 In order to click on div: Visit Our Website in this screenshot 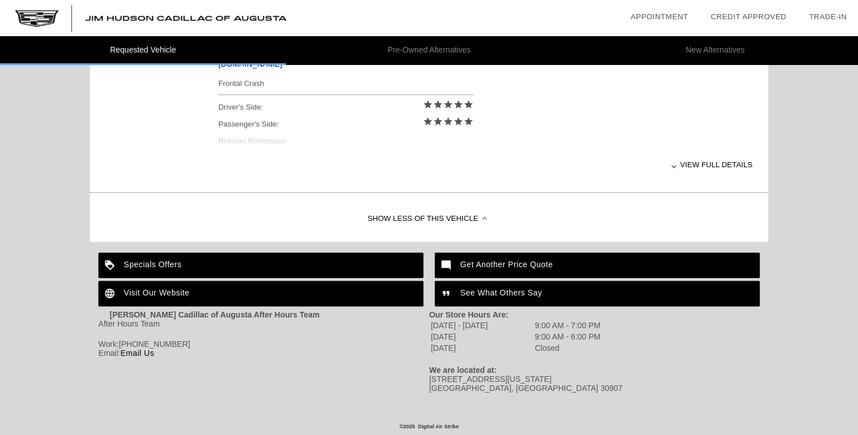, I will do `click(261, 293)`.